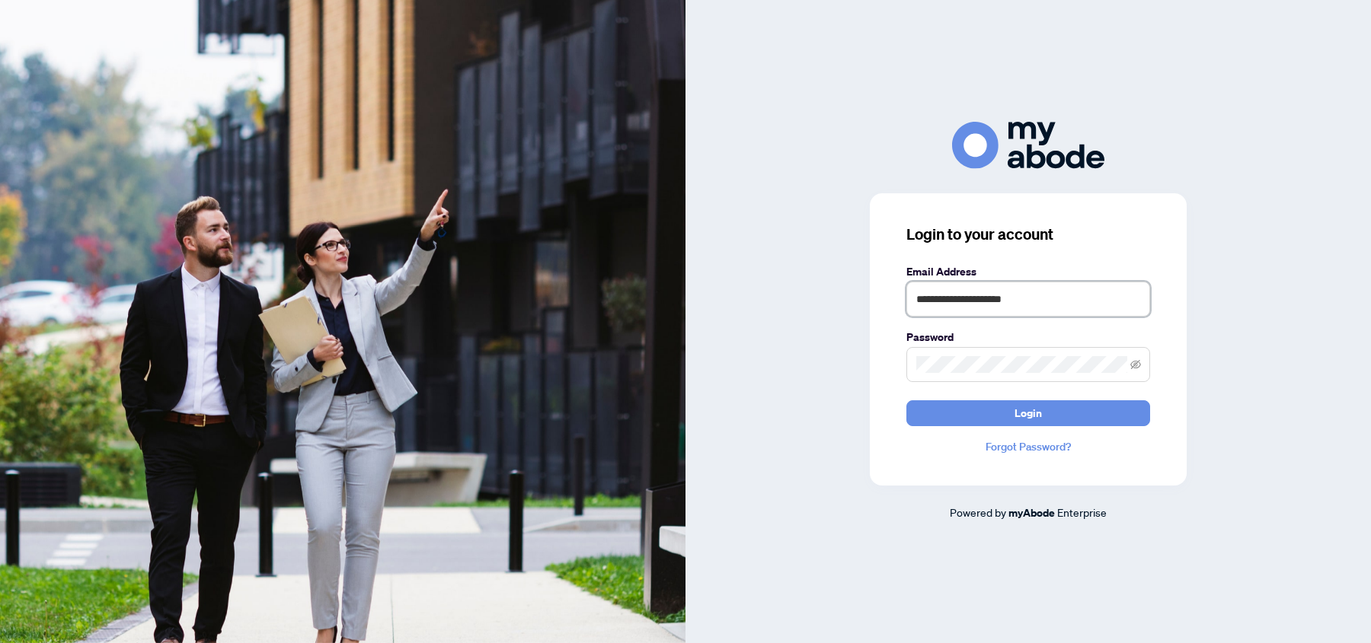  What do you see at coordinates (1028, 145) in the screenshot?
I see `img: ma-logo` at bounding box center [1028, 145].